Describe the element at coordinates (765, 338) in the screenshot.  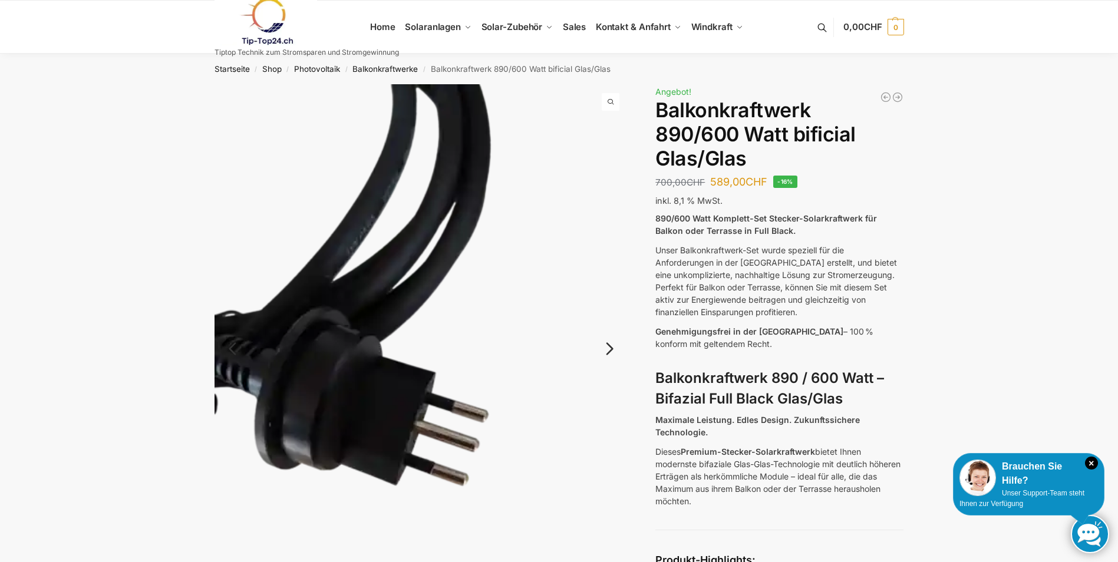
I see `span: – 100 % konform mit geltendem Recht.` at that location.